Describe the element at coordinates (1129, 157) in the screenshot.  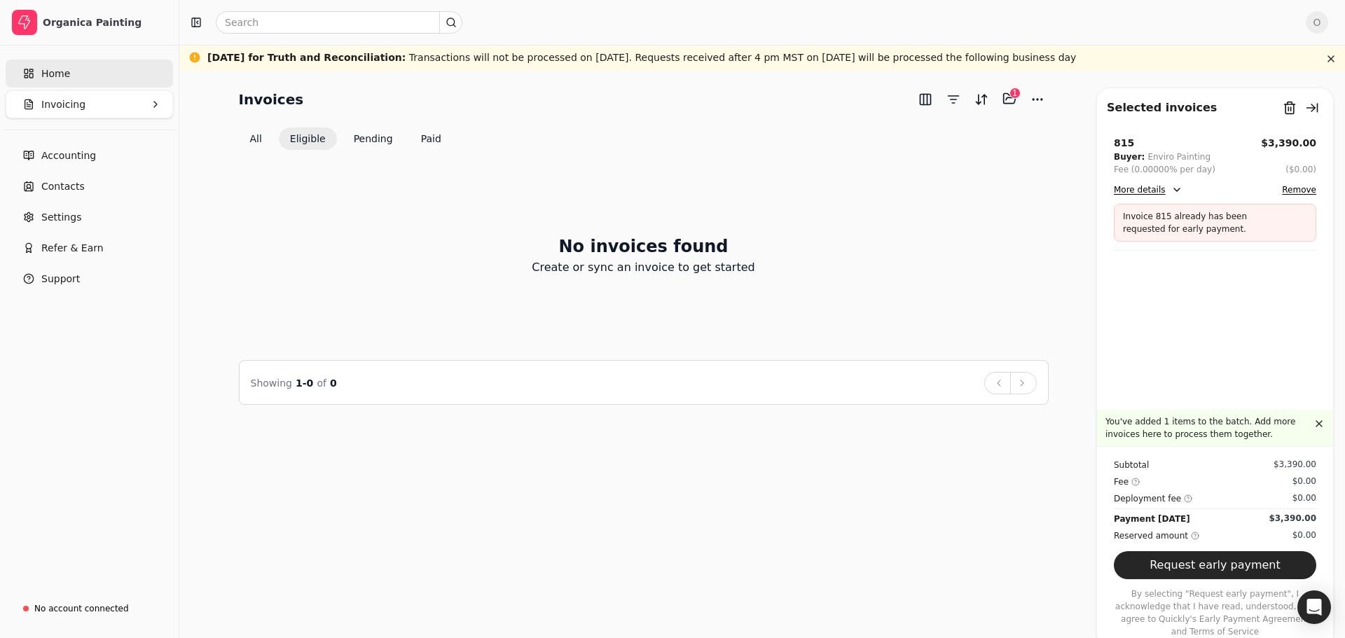
I see `div: Buyer:` at that location.